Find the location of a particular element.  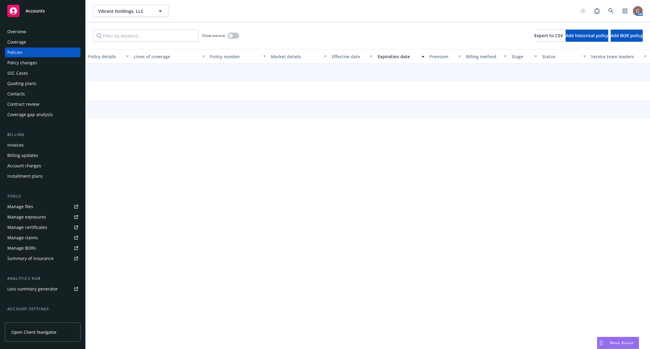

a: Invoices is located at coordinates (43, 145).